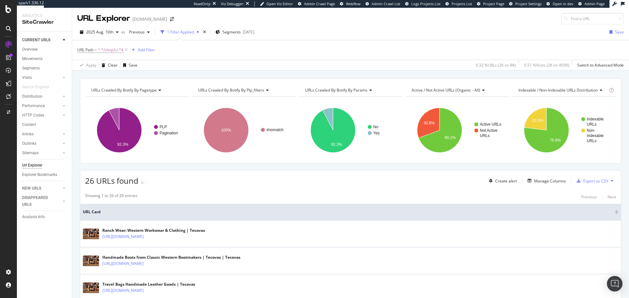 This screenshot has height=298, width=629. I want to click on div: Url Explorer, so click(32, 165).